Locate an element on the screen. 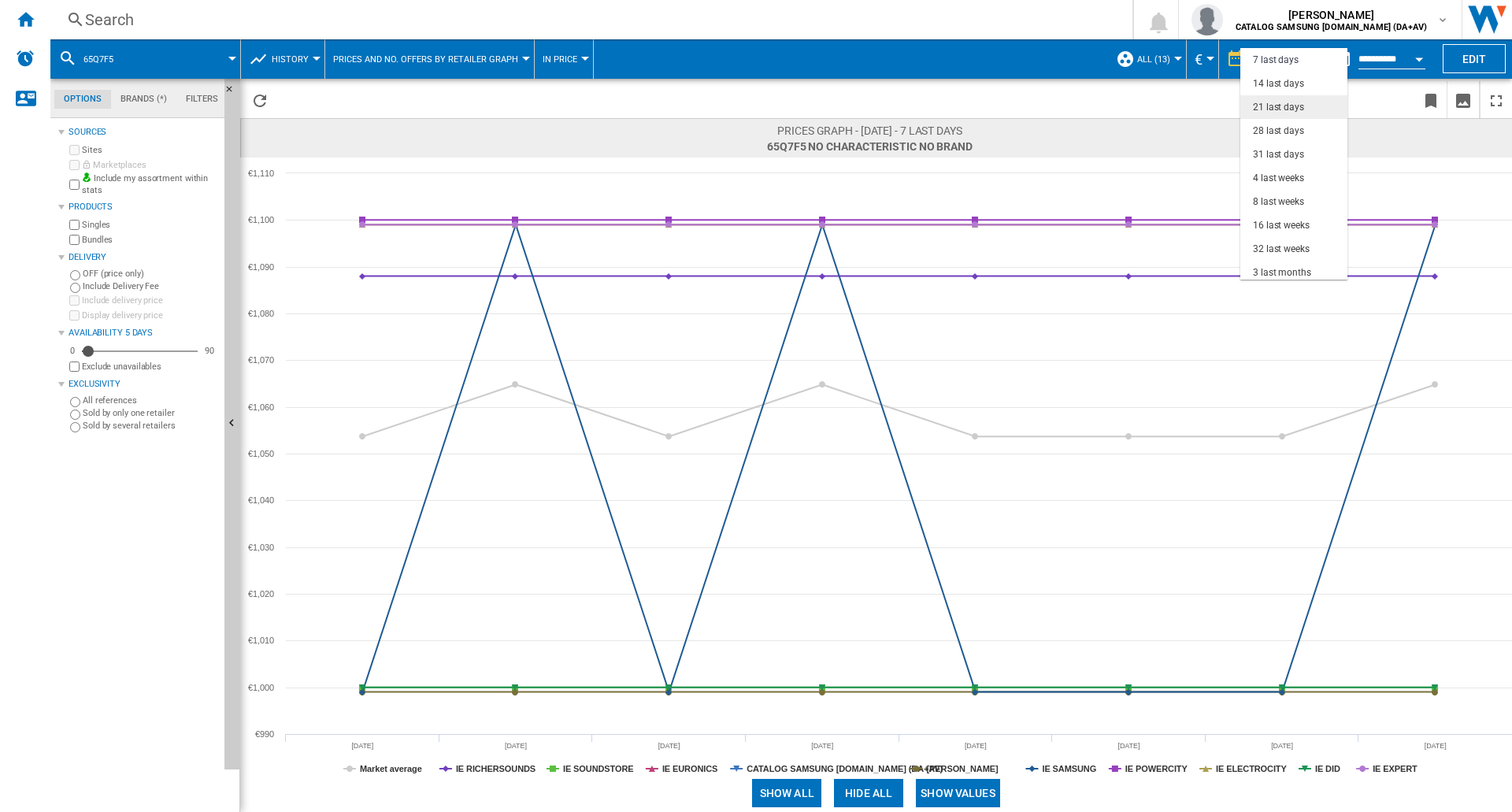 The height and width of the screenshot is (812, 1512). div: 7 last days is located at coordinates (1276, 60).